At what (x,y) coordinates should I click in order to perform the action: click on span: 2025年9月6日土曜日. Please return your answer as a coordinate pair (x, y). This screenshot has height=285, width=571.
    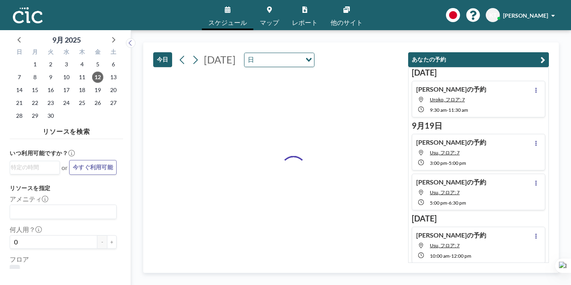
    Looking at the image, I should click on (113, 64).